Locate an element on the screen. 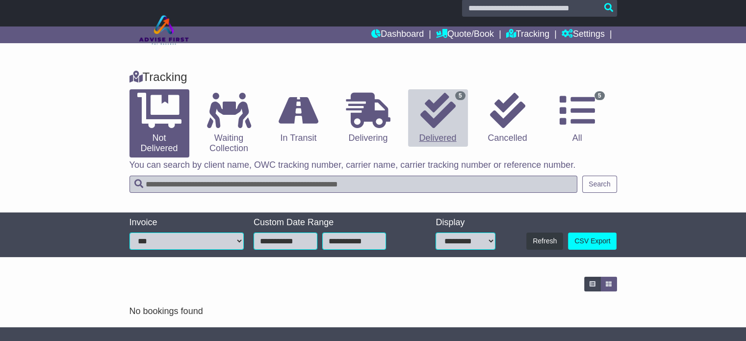 Image resolution: width=746 pixels, height=341 pixels. p: You can search by client name, OWC tracking number, carrier name, carrier tracking number or refe... is located at coordinates (373, 165).